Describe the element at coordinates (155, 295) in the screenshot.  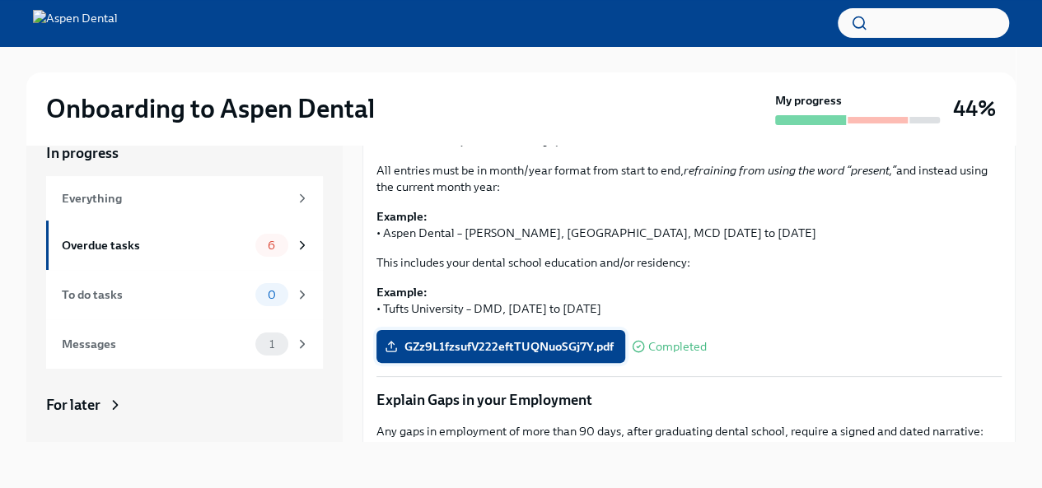
I see `div: To do tasks` at that location.